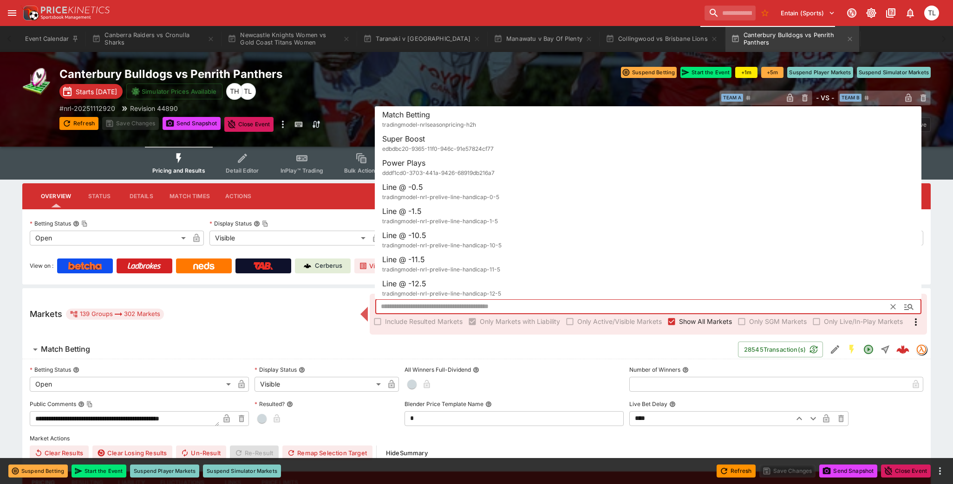  I want to click on button: Connected to PK, so click(852, 13).